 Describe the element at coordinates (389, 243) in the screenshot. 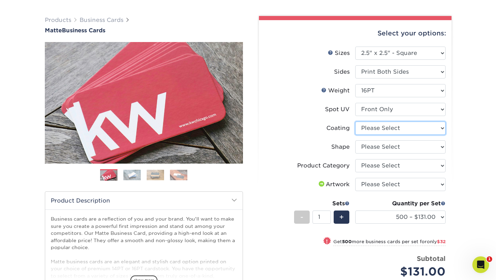

I see `small: Get more business cards per set for` at that location.